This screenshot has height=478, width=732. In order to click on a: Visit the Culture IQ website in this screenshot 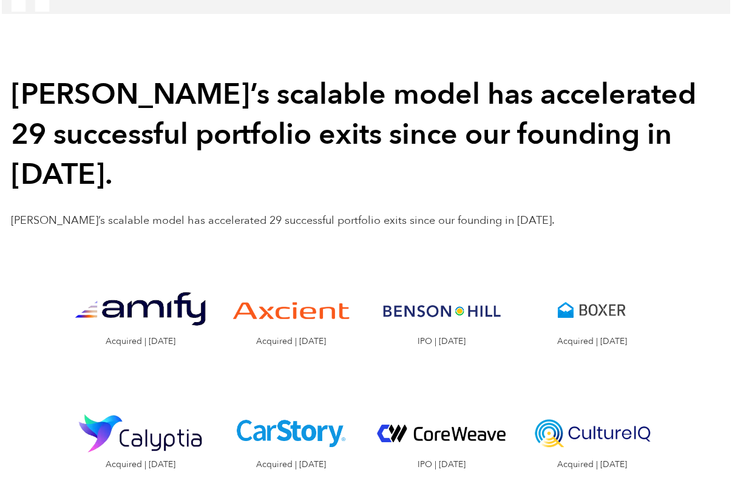, I will do `click(592, 435)`.